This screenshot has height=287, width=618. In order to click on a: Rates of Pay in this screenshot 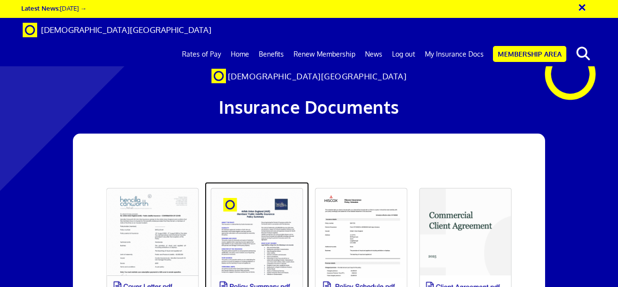, I will do `click(201, 54)`.